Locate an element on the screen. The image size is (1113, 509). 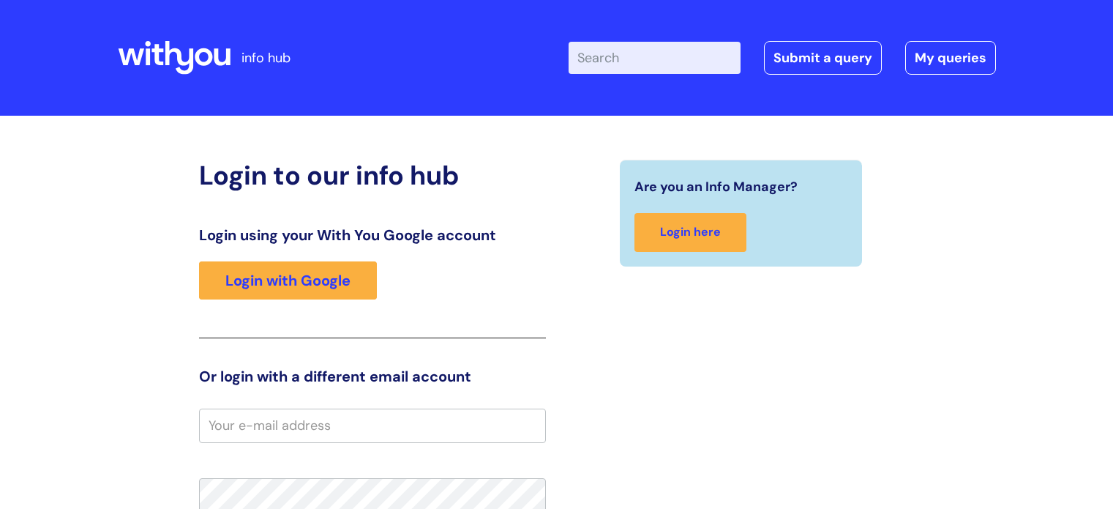
a: My queries is located at coordinates (951, 58).